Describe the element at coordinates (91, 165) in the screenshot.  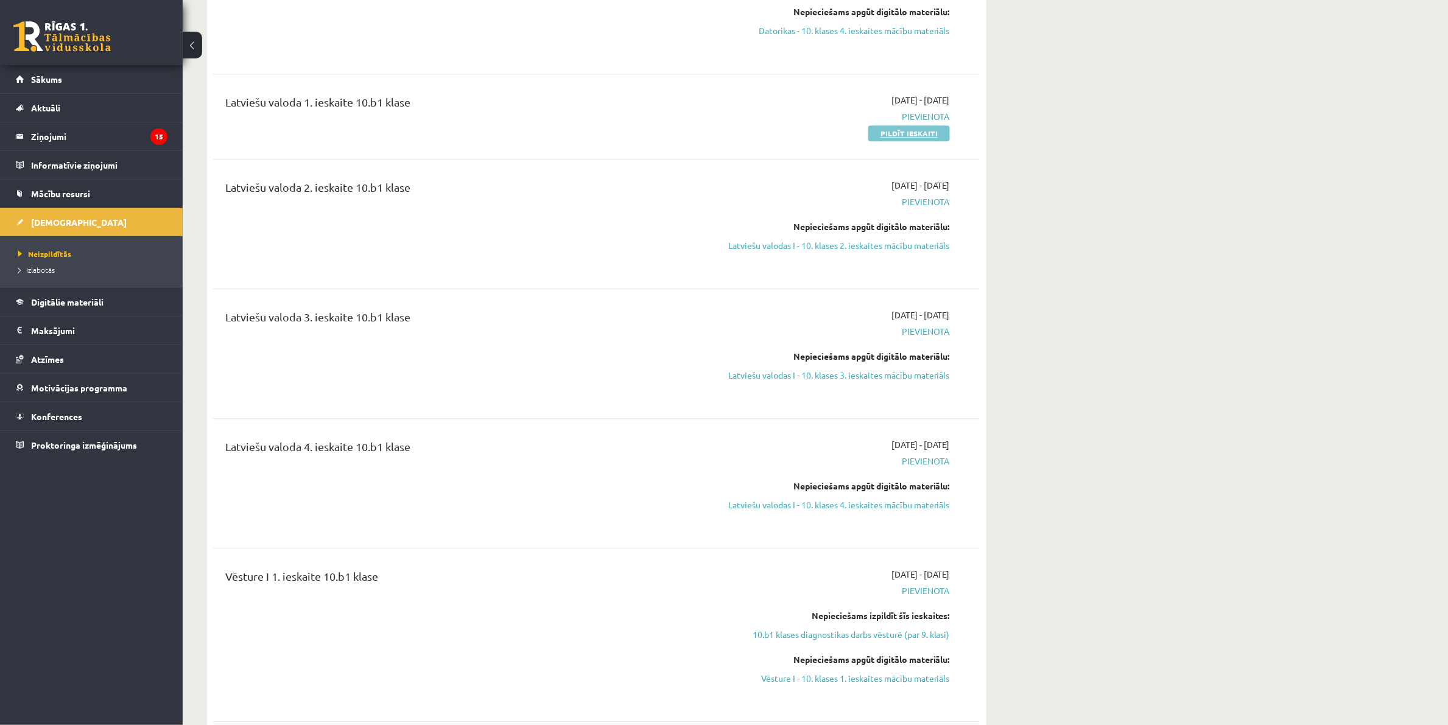
I see `a: Informatīvie ziņojumi` at that location.